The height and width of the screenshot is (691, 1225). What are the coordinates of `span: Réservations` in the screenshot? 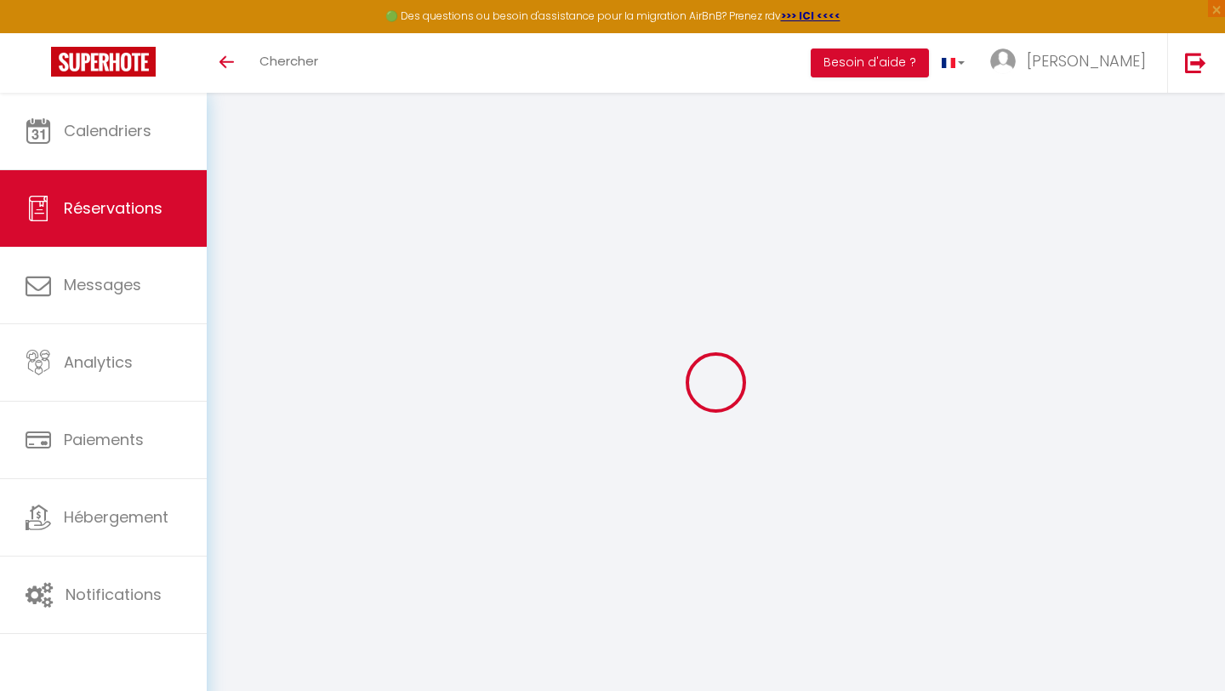 It's located at (113, 208).